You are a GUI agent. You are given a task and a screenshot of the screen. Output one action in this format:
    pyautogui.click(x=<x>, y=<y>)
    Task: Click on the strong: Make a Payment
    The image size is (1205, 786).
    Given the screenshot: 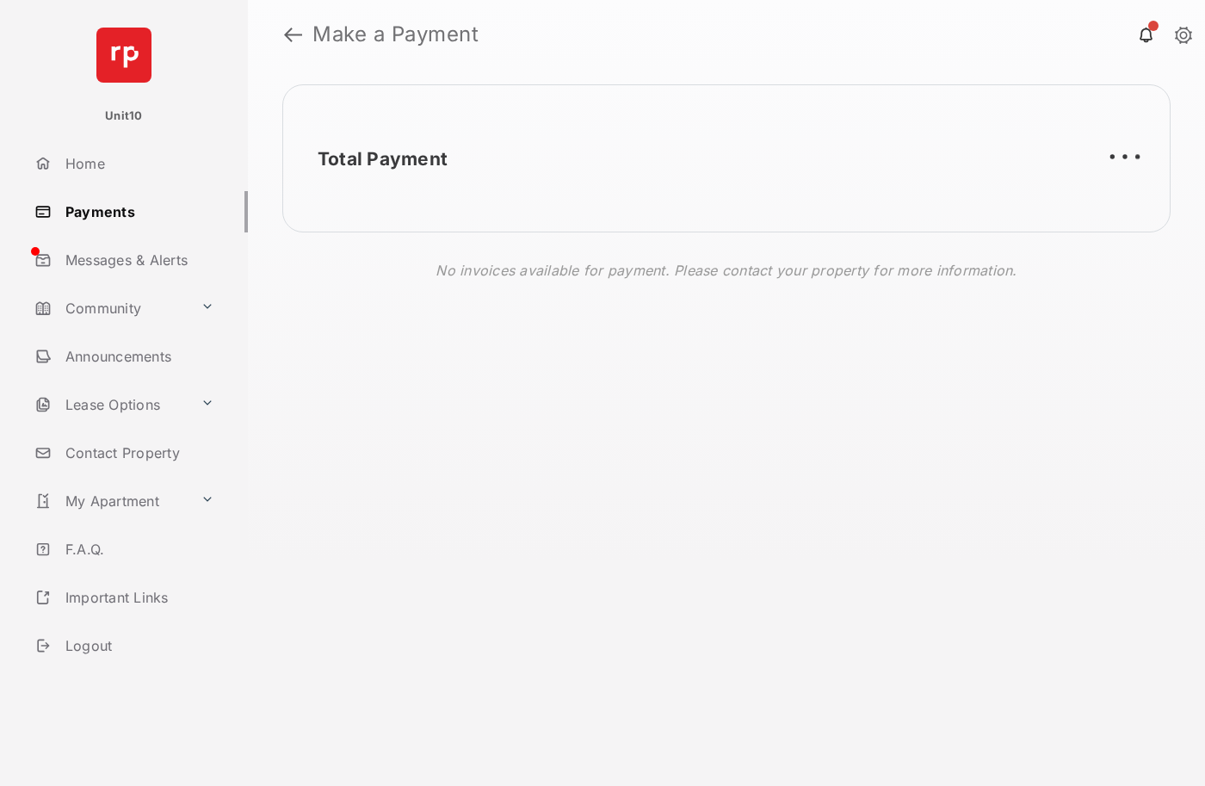 What is the action you would take?
    pyautogui.click(x=395, y=34)
    